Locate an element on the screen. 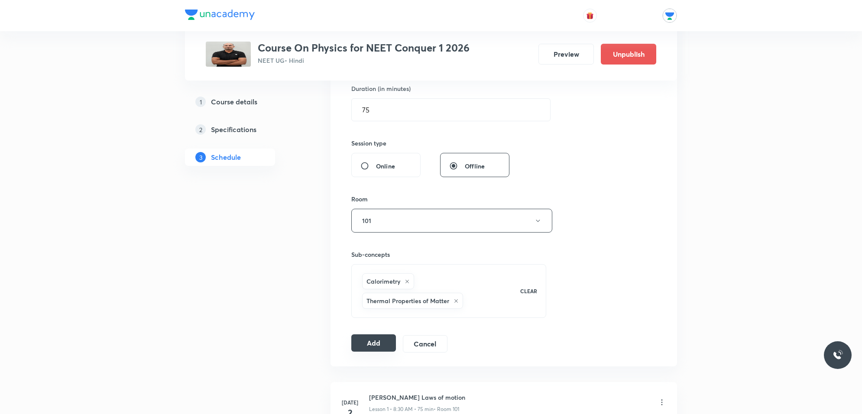  span: Offline is located at coordinates (475, 166).